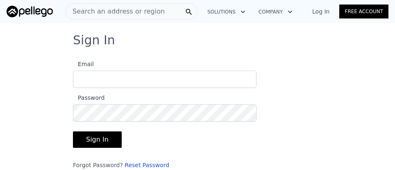 The height and width of the screenshot is (170, 395). Describe the element at coordinates (198, 40) in the screenshot. I see `h3: Sign In` at that location.